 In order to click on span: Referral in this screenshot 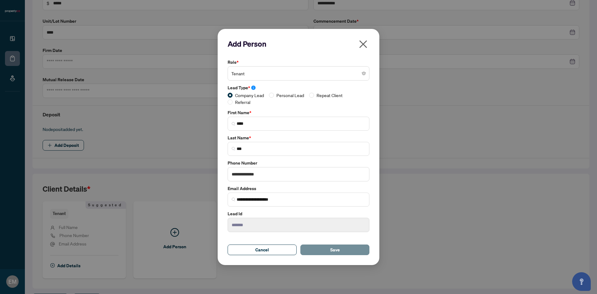, I will do `click(242, 102)`.